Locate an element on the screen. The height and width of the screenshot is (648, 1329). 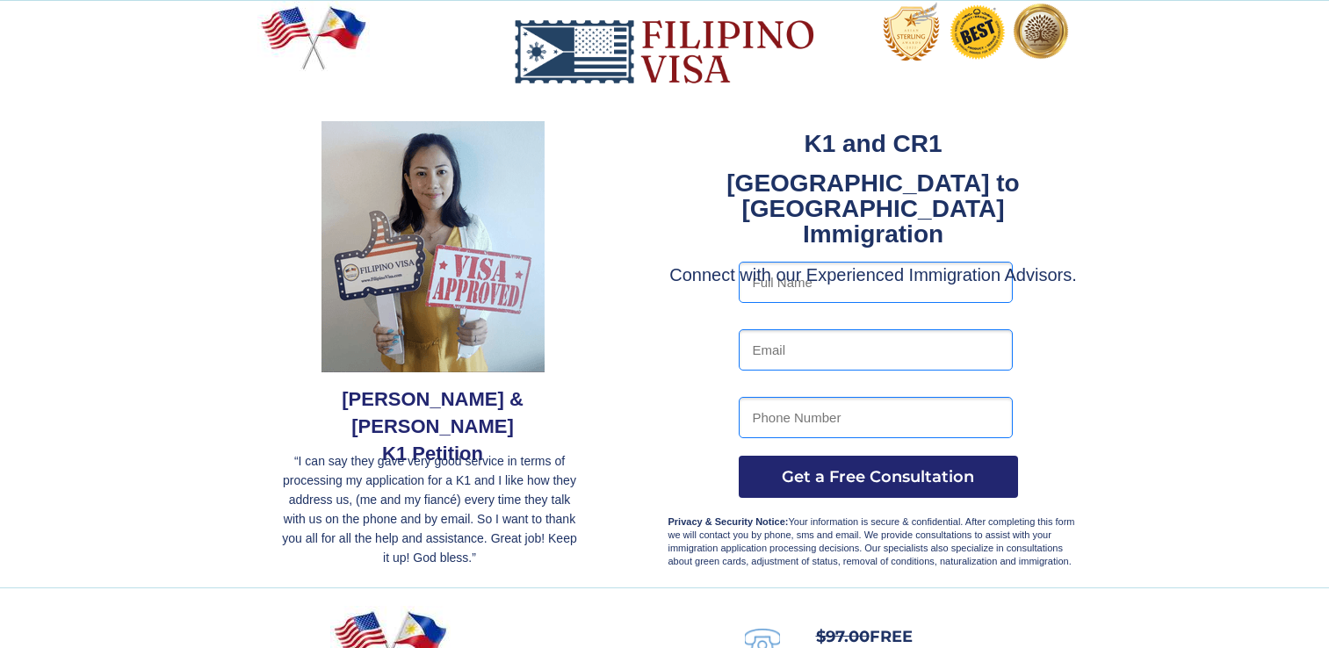
strong: K1 and CR1 is located at coordinates (872, 143).